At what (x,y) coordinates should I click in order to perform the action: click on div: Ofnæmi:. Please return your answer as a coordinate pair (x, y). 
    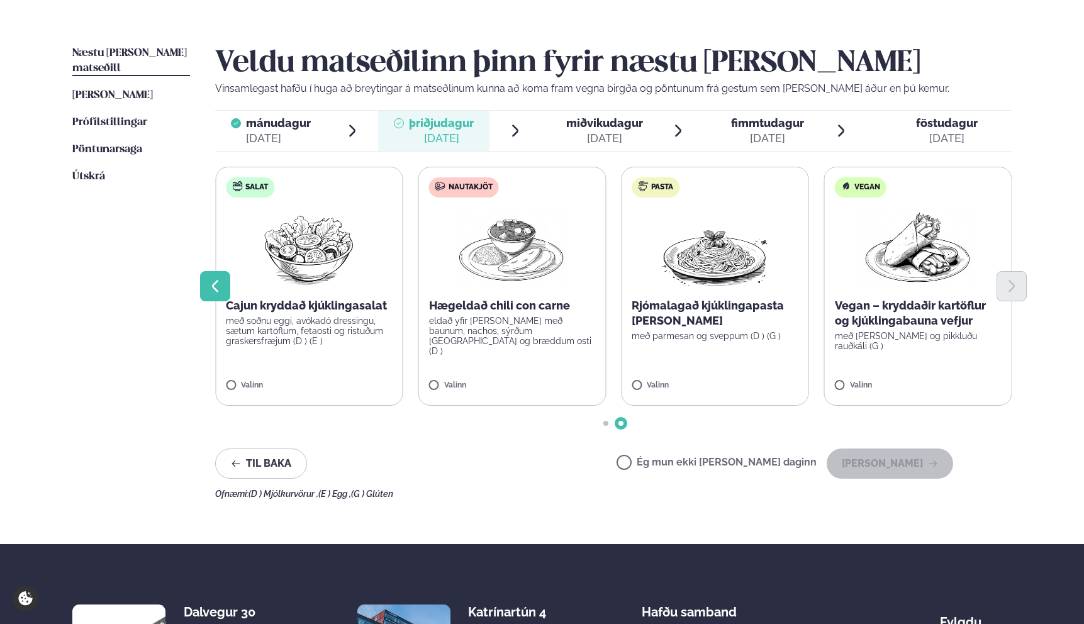
    Looking at the image, I should click on (613, 494).